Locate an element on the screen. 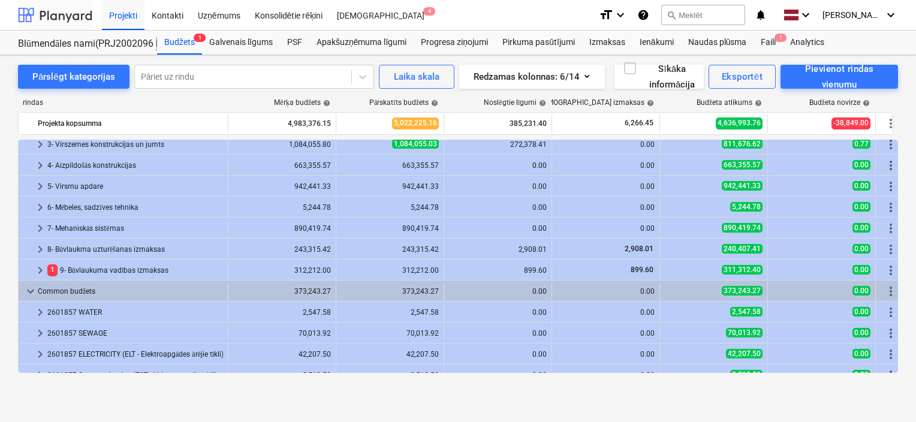  div: 6- Mēbeles, sadzīves tehnika is located at coordinates (135, 207).